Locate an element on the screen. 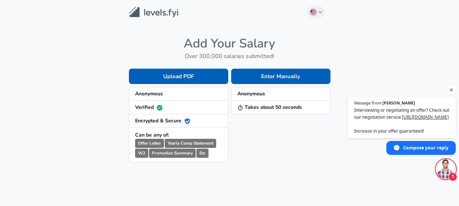  span: Interviewing or negotiating an offer? Check out our negotiation service: Increase in your offer g... is located at coordinates (402, 121).